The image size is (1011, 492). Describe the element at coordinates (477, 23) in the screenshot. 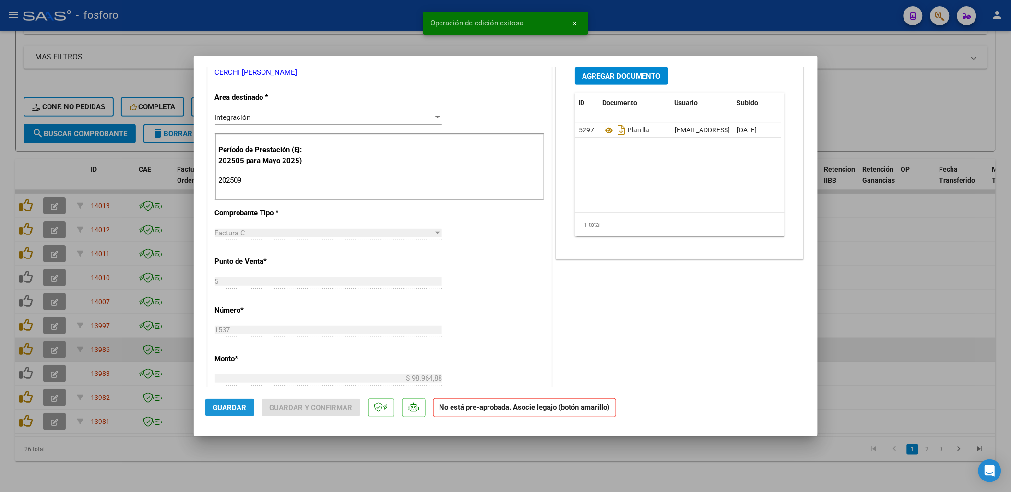

I see `span: Operación de edición exitosa` at that location.